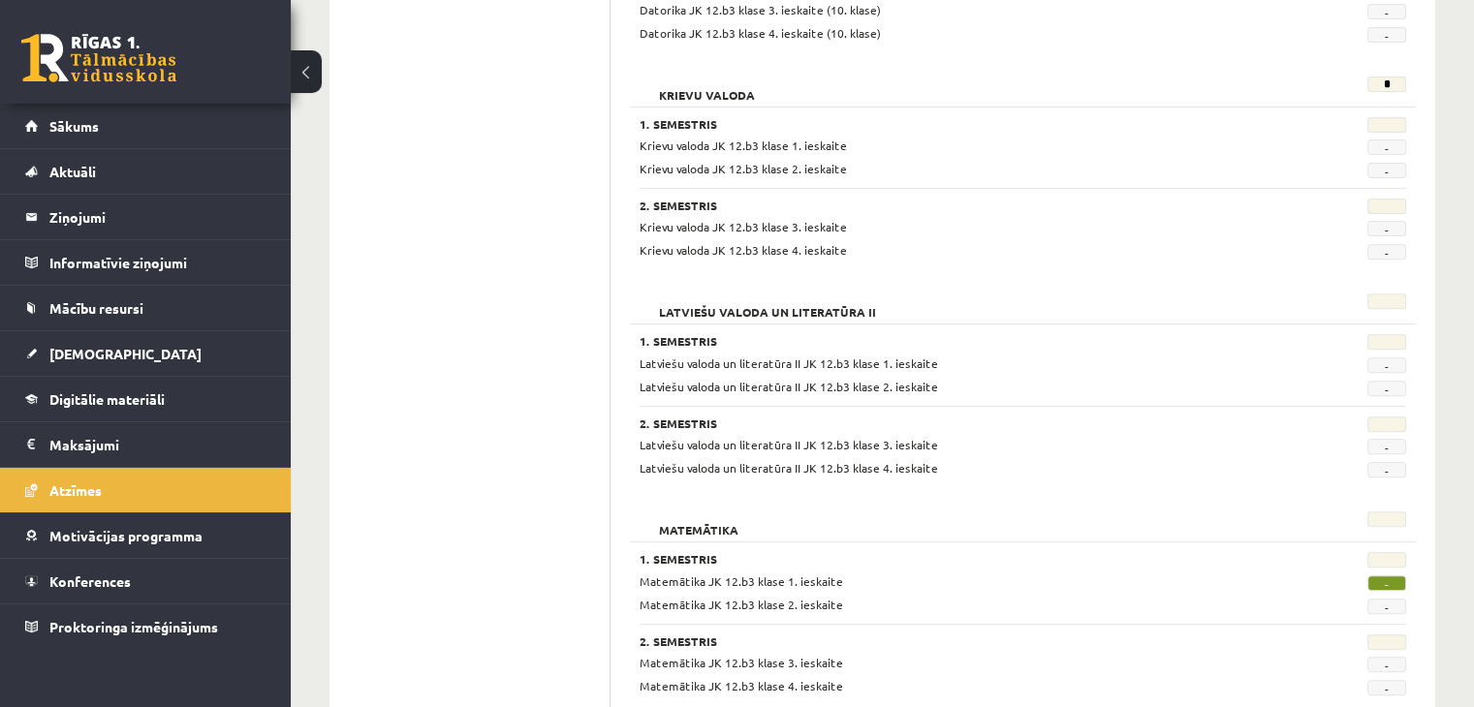 Image resolution: width=1474 pixels, height=707 pixels. Describe the element at coordinates (96, 308) in the screenshot. I see `span: Mācību resursi` at that location.